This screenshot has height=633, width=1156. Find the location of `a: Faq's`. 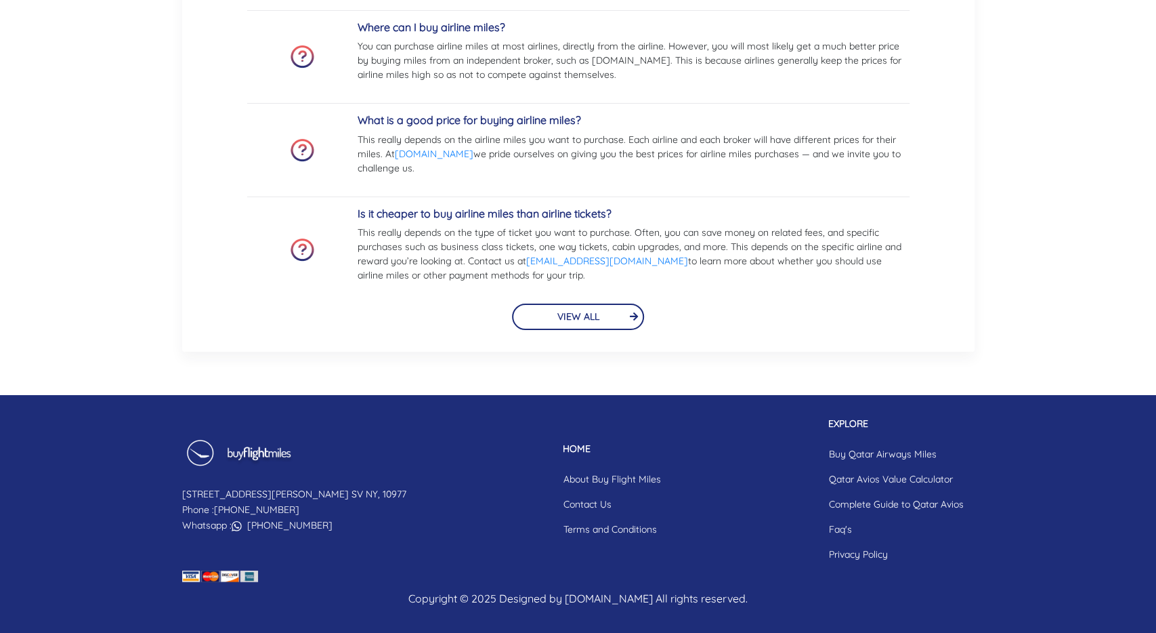

a: Faq's is located at coordinates (896, 529).